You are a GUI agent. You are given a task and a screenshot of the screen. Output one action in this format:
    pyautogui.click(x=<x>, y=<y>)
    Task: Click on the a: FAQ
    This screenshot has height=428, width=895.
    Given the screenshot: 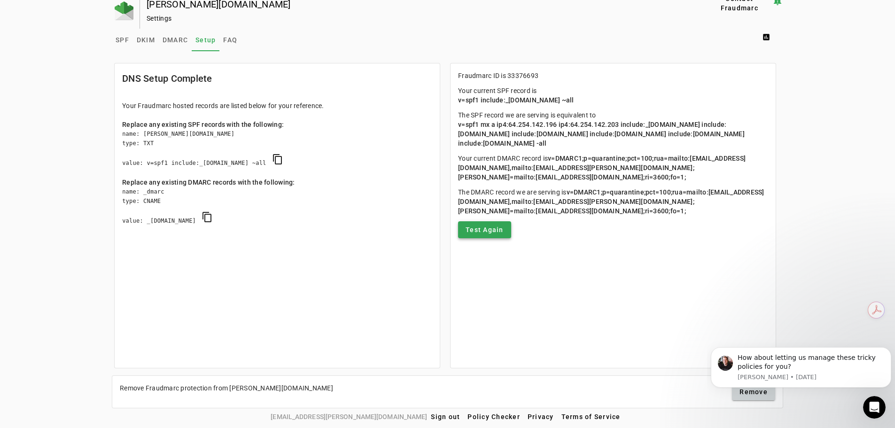 What is the action you would take?
    pyautogui.click(x=230, y=40)
    